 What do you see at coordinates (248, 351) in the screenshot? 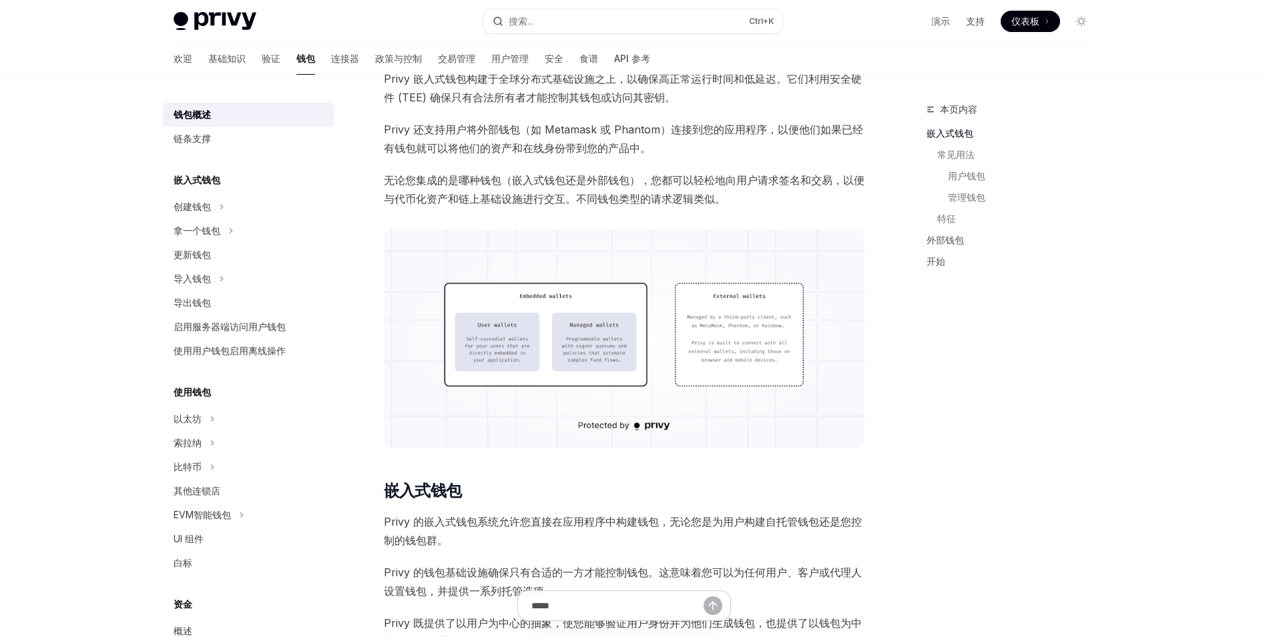
I see `a: 使用用户钱包启用离线操作` at bounding box center [248, 351].